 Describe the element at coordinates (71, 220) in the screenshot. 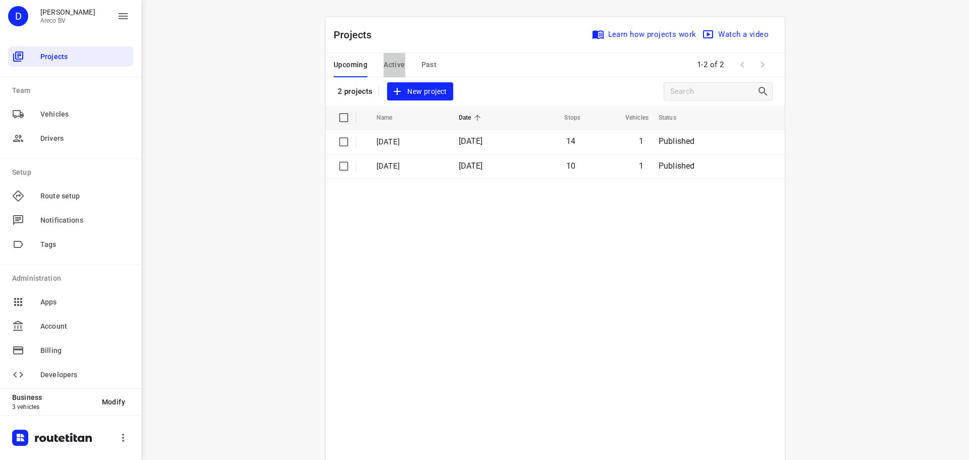

I see `div: Notifications` at that location.